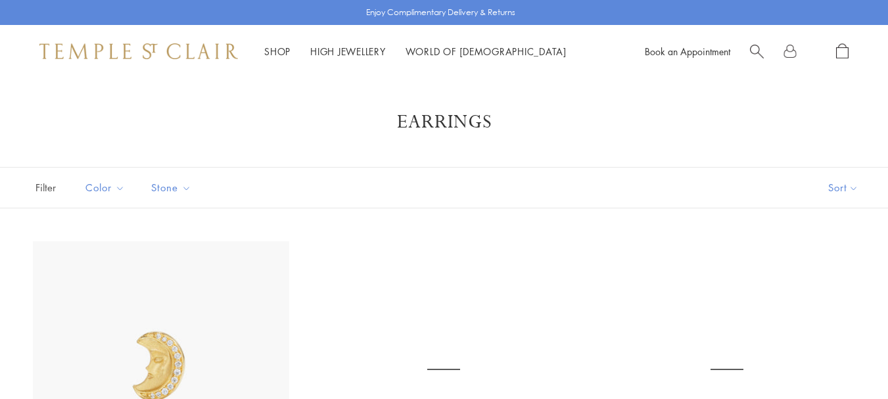 This screenshot has height=399, width=888. What do you see at coordinates (348, 51) in the screenshot?
I see `a: High JewelleryHigh Jewellery` at bounding box center [348, 51].